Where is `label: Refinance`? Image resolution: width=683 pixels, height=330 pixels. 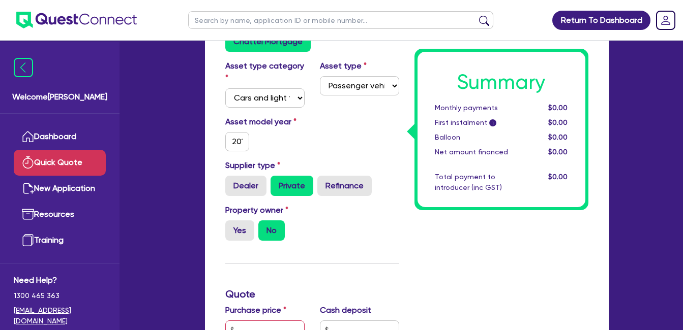 label: Refinance is located at coordinates (344, 186).